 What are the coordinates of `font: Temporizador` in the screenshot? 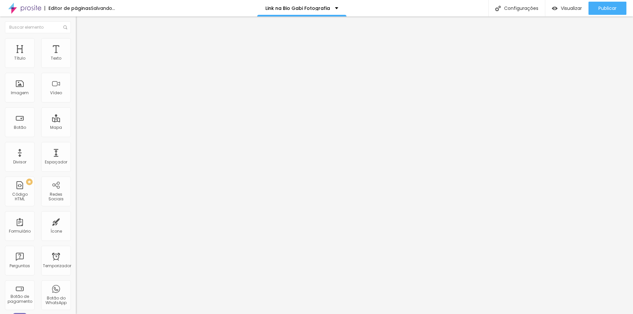 It's located at (57, 266).